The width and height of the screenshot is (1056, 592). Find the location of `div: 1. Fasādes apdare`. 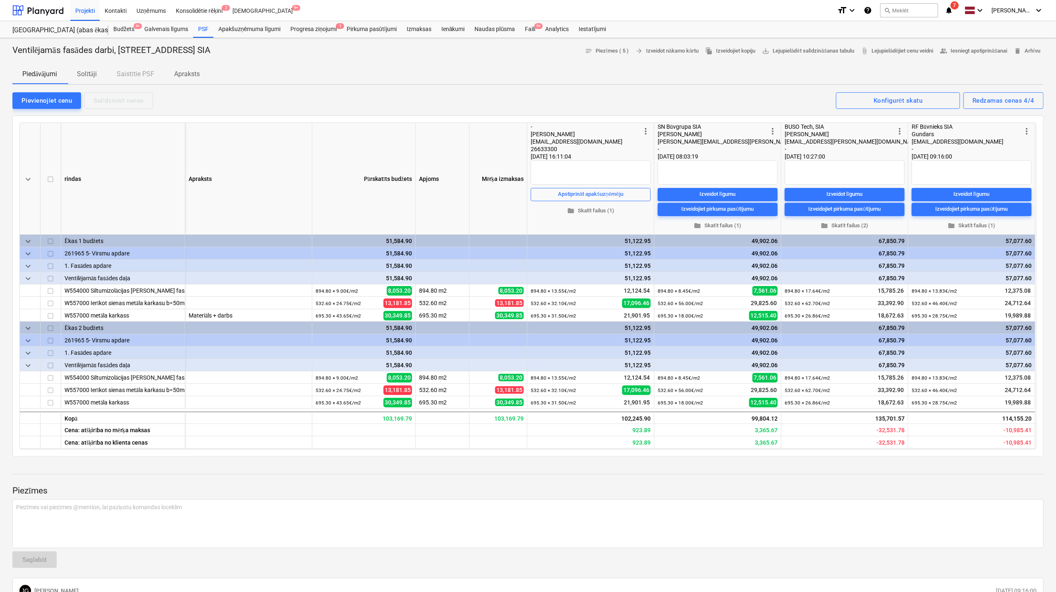

div: 1. Fasādes apdare is located at coordinates (123, 265).